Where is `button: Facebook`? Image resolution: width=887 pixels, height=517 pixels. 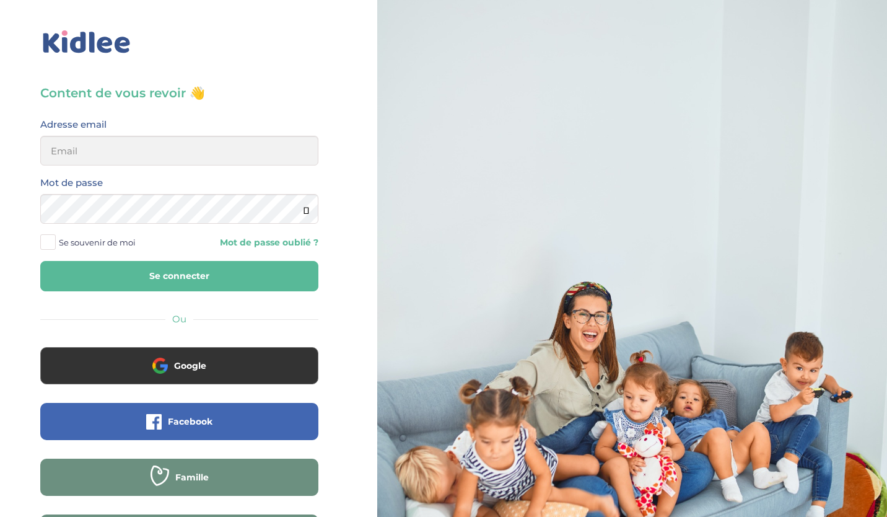 button: Facebook is located at coordinates (179, 421).